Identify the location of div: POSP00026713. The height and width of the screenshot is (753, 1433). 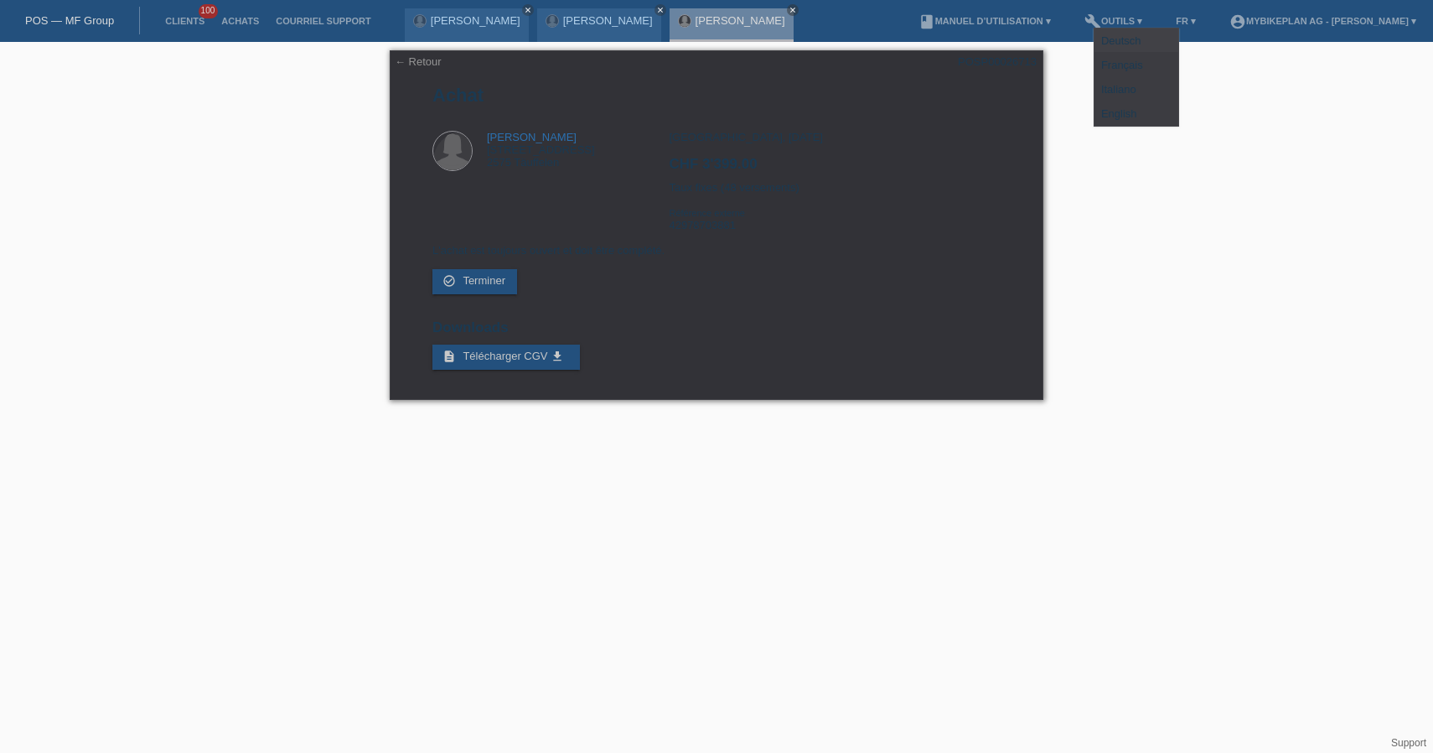
(997, 61).